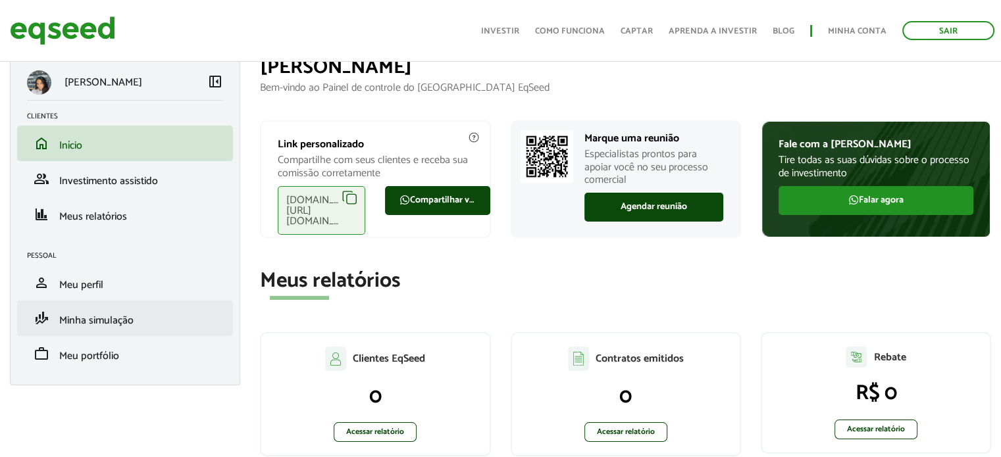 The width and height of the screenshot is (1001, 457). What do you see at coordinates (375, 167) in the screenshot?
I see `p: Compartilhe com seus clientes e receba sua comissão corretamente` at bounding box center [375, 167].